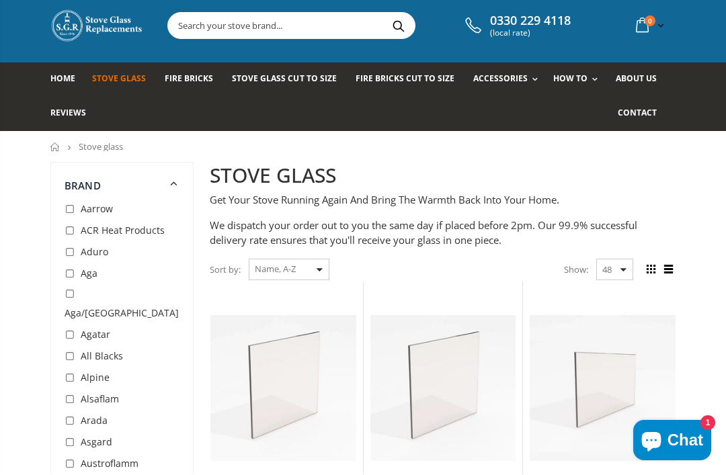 This screenshot has width=726, height=475. Describe the element at coordinates (225, 270) in the screenshot. I see `span: Sort by:` at that location.